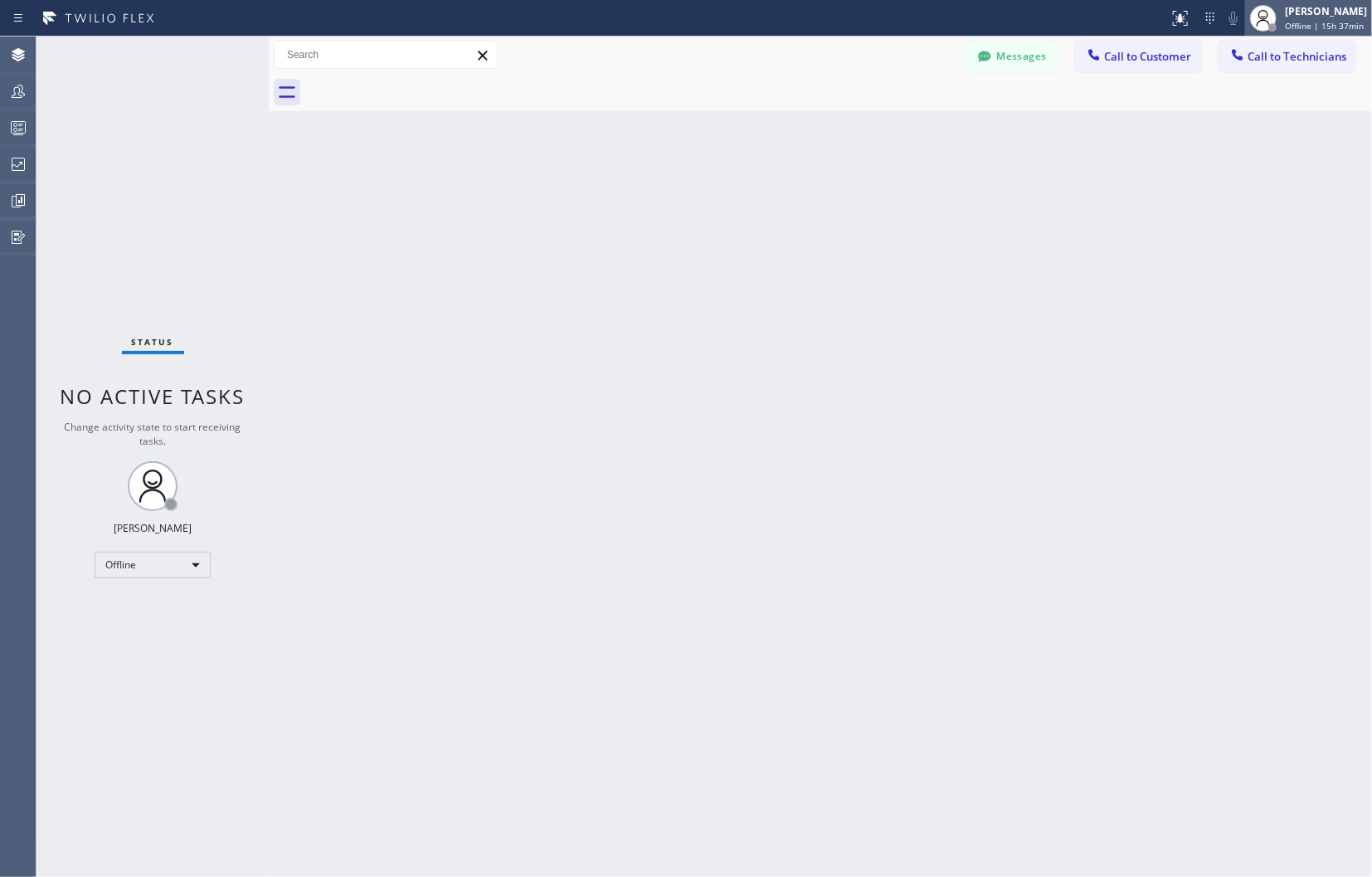 The width and height of the screenshot is (1372, 877). What do you see at coordinates (153, 433) in the screenshot?
I see `span: Change activity state to start receiving tasks.` at bounding box center [153, 433].